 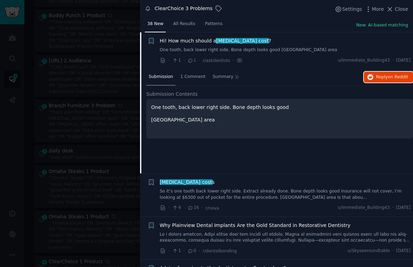 I want to click on span: s, so click(x=187, y=182).